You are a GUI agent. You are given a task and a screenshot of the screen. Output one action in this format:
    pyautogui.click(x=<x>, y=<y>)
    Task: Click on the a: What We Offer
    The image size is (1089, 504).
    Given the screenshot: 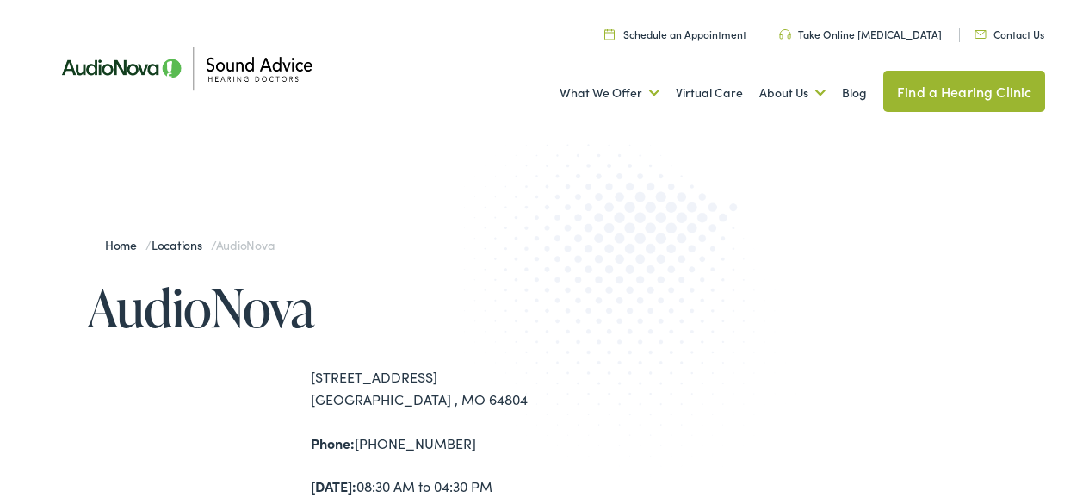 What is the action you would take?
    pyautogui.click(x=610, y=93)
    